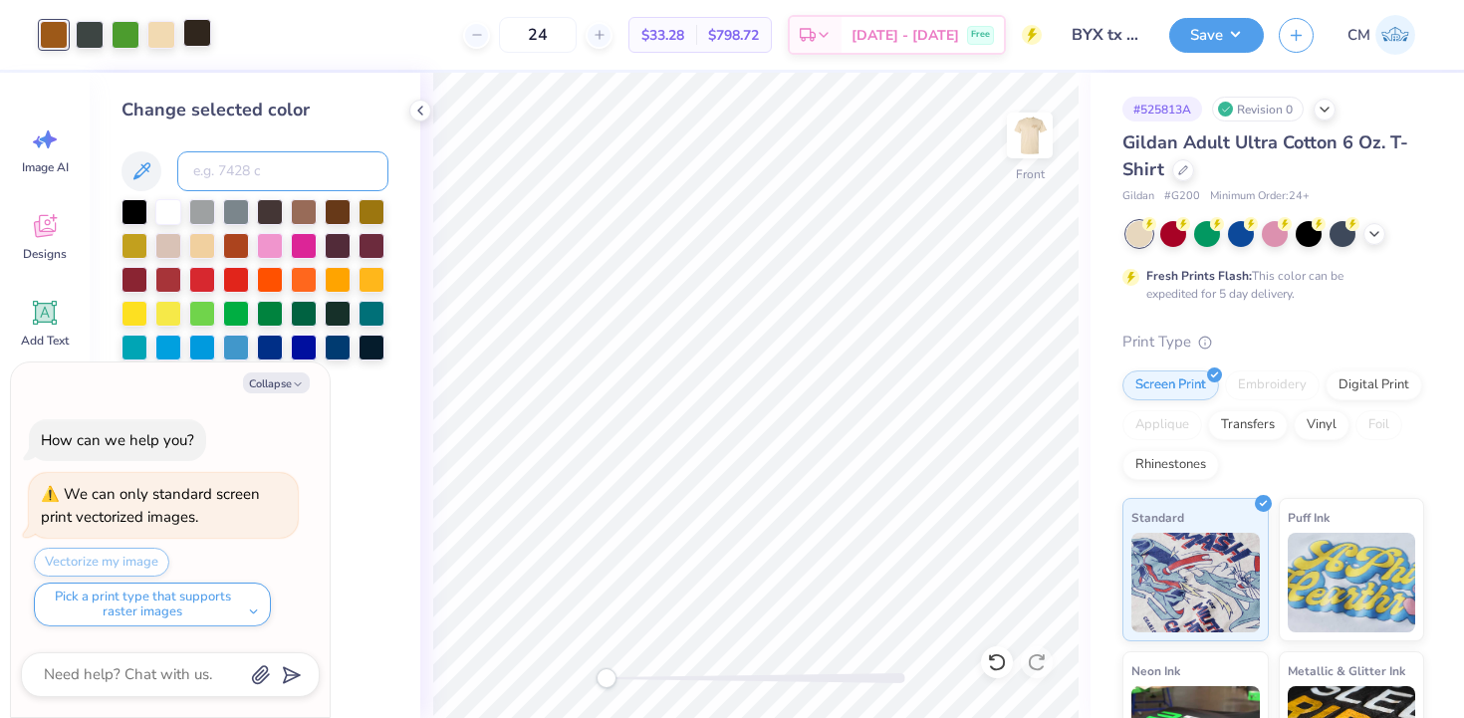  What do you see at coordinates (662, 35) in the screenshot?
I see `span: $33.28` at bounding box center [662, 35].